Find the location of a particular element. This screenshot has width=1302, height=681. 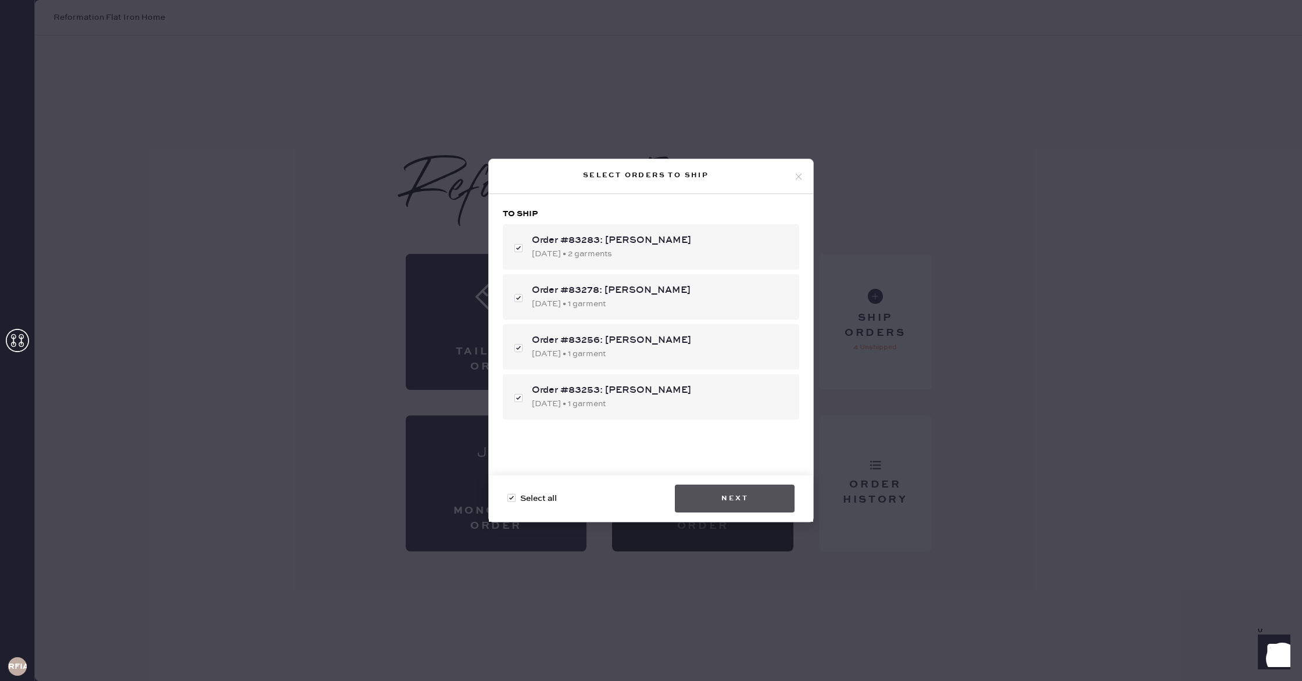

h3: To ship is located at coordinates (651, 214).